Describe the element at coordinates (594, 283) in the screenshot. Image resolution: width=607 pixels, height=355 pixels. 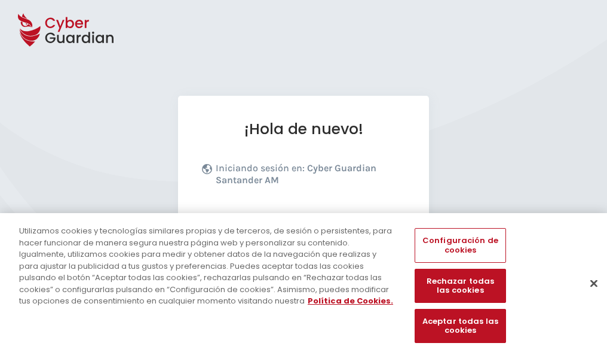
I see `button: Cerrar` at that location.